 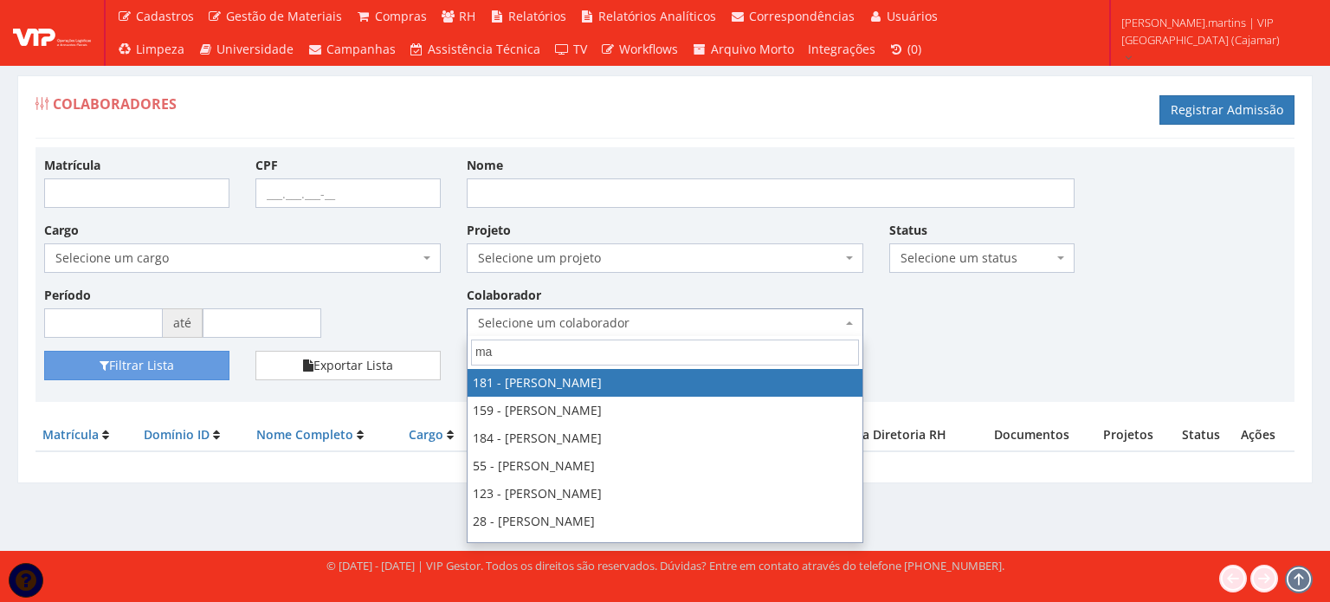 What do you see at coordinates (284, 16) in the screenshot?
I see `span: Gestão de Materiais` at bounding box center [284, 16].